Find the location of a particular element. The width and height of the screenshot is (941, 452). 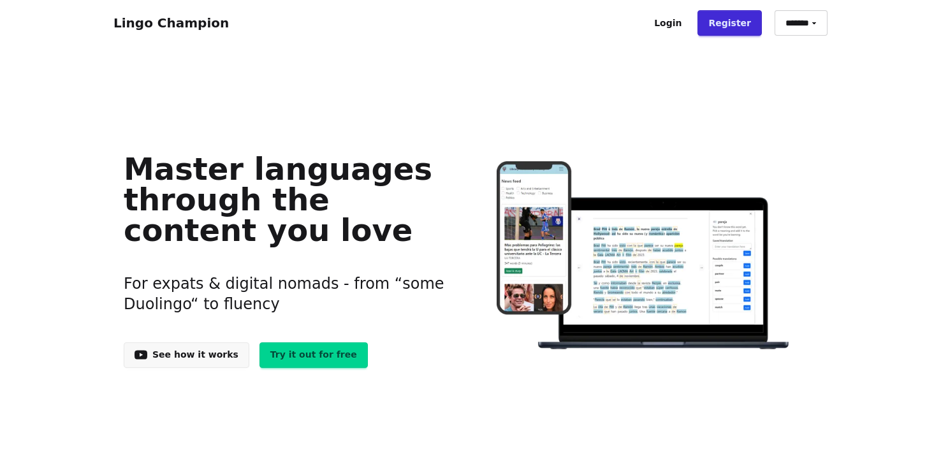

h3: For expats & digital nomads - from “some Duolingo“ to fluency is located at coordinates (287, 294).